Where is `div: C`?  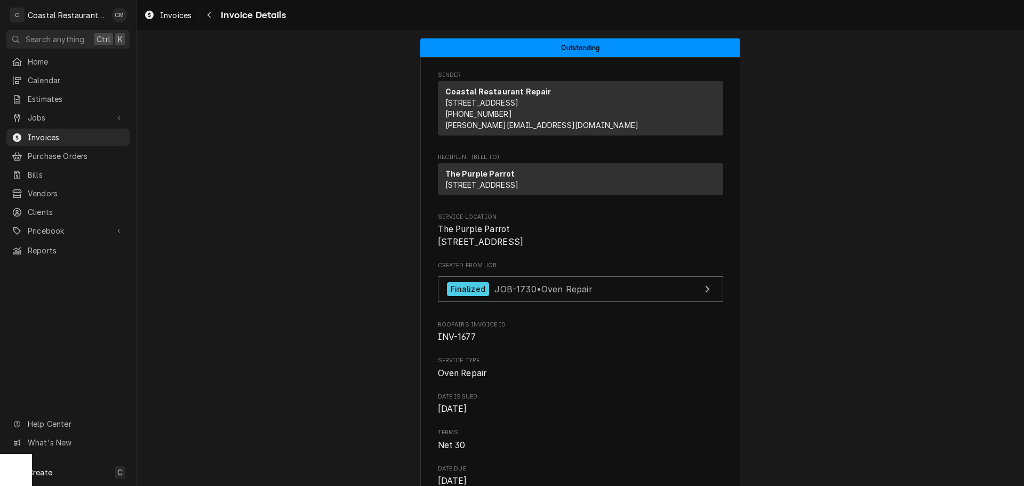
div: C is located at coordinates (17, 15).